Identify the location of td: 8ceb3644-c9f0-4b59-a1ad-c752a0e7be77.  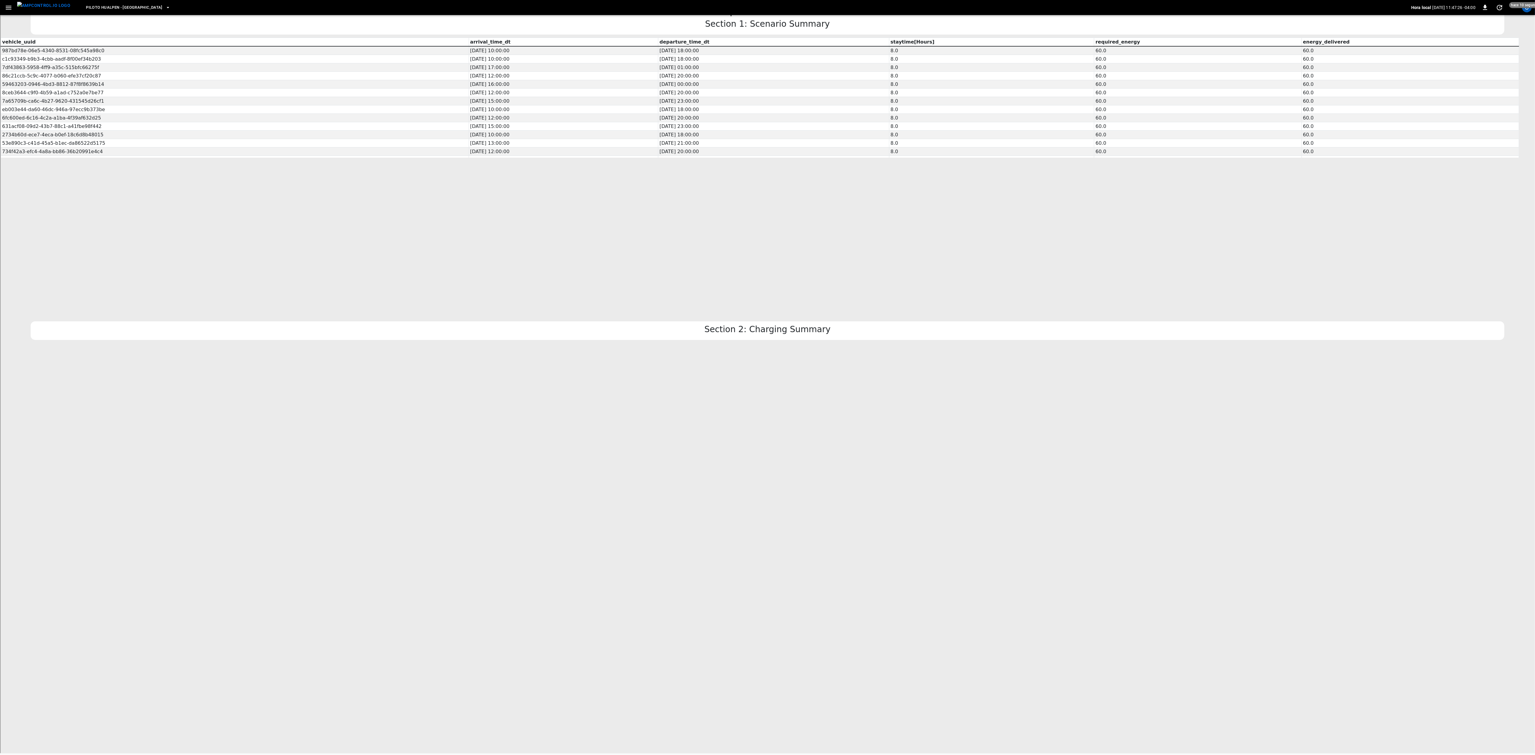
(234, 93).